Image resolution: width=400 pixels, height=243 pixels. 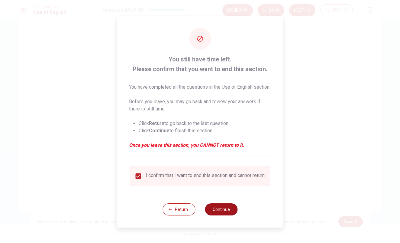 I want to click on strong: Return, so click(x=157, y=123).